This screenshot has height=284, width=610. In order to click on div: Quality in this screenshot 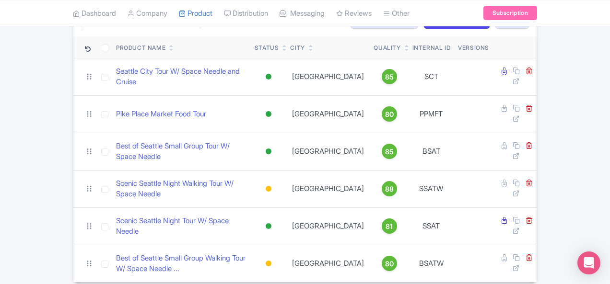, I will do `click(387, 48)`.